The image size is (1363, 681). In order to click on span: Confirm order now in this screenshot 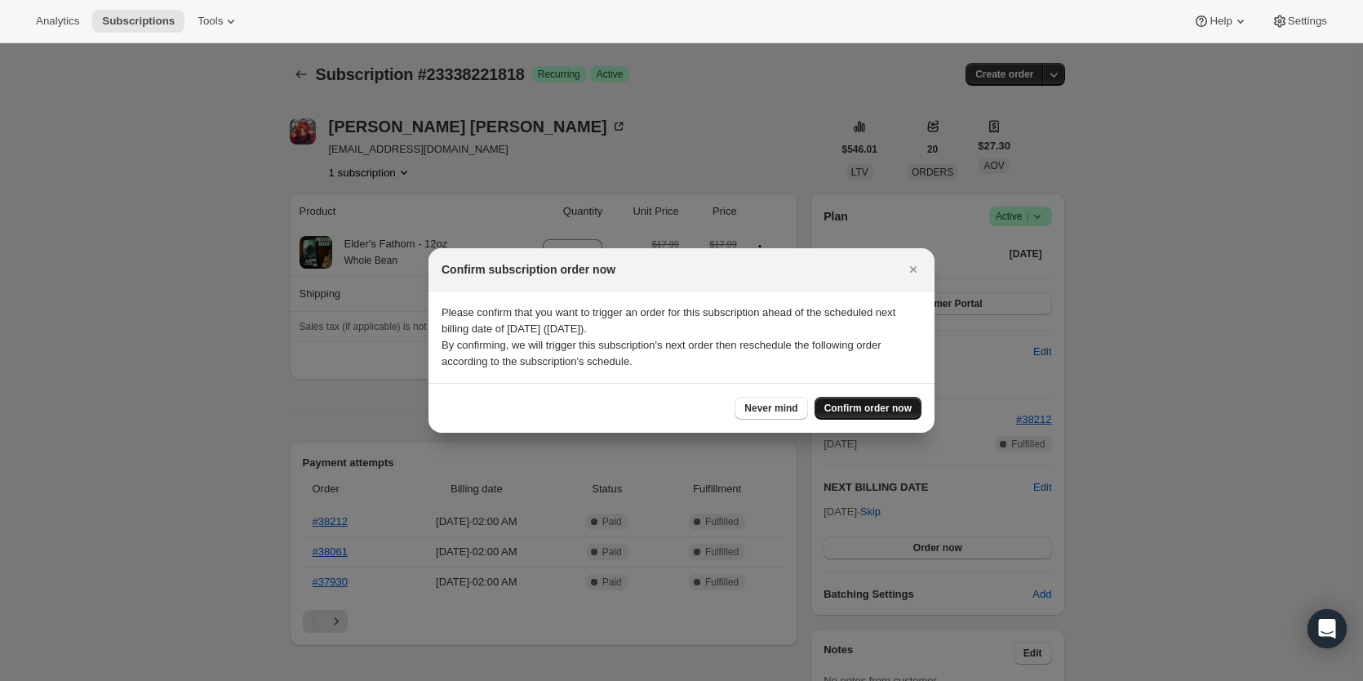, I will do `click(868, 408)`.